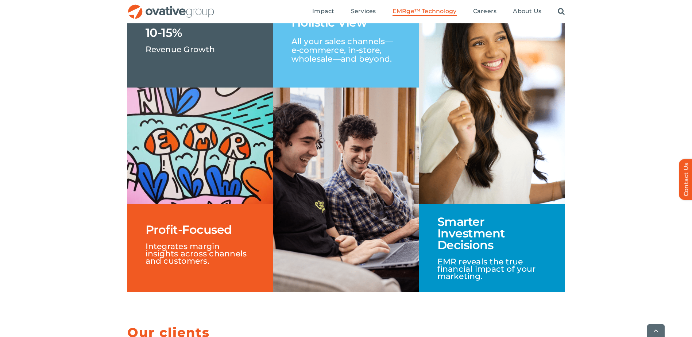 Image resolution: width=692 pixels, height=337 pixels. What do you see at coordinates (171, 7) in the screenshot?
I see `a: OG_Full_horizontal_RGB` at bounding box center [171, 7].